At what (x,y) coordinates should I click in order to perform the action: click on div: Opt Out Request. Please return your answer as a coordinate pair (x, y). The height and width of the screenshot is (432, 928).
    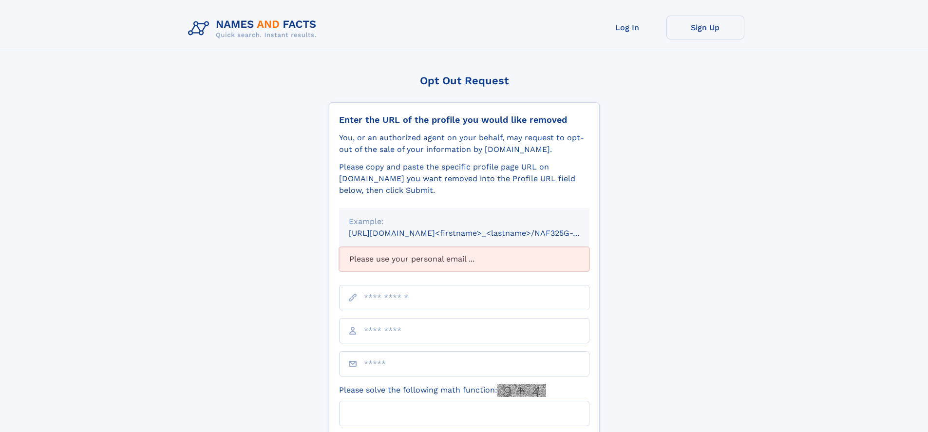
    Looking at the image, I should click on (464, 80).